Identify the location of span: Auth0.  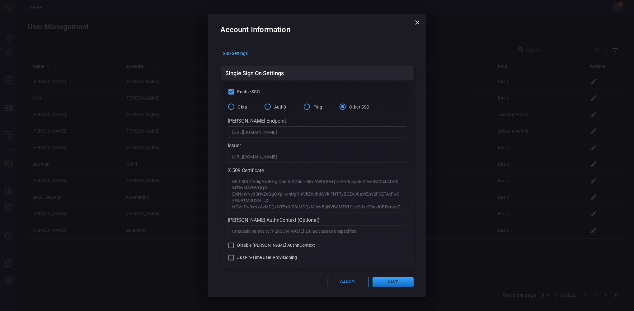
(280, 107).